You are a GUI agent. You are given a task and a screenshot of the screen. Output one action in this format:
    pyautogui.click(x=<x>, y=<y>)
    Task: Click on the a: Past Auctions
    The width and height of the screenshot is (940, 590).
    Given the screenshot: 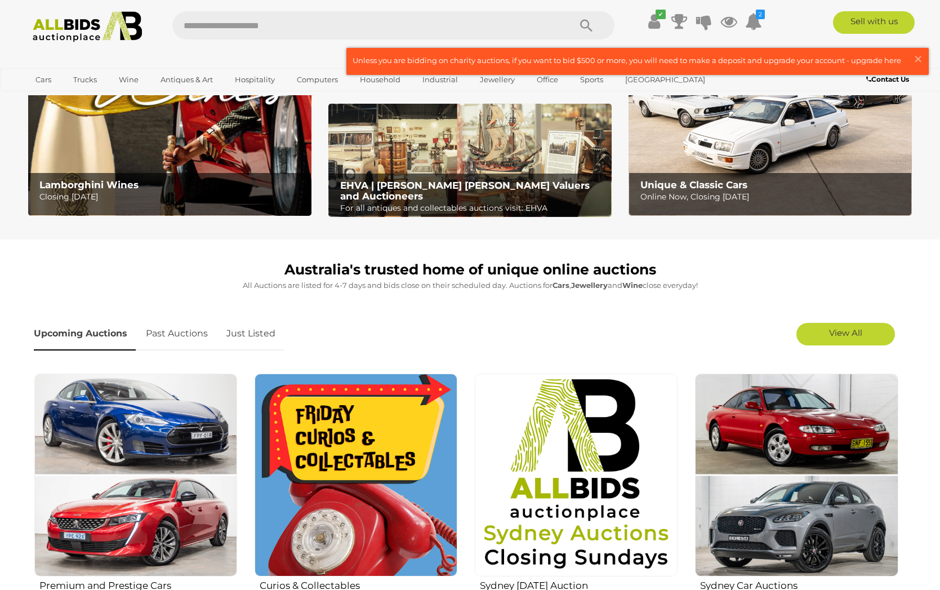 What is the action you would take?
    pyautogui.click(x=177, y=334)
    